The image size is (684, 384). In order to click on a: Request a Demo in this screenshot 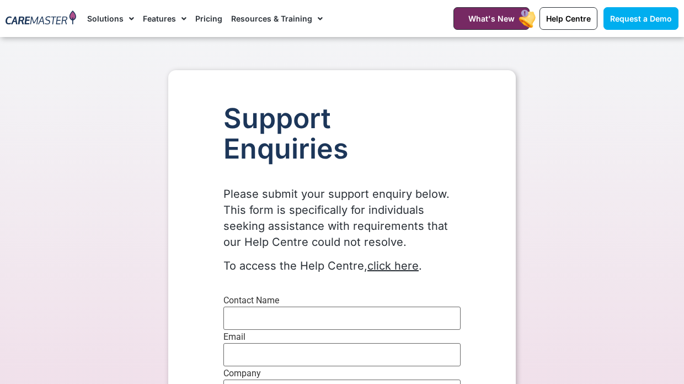, I will do `click(641, 18)`.